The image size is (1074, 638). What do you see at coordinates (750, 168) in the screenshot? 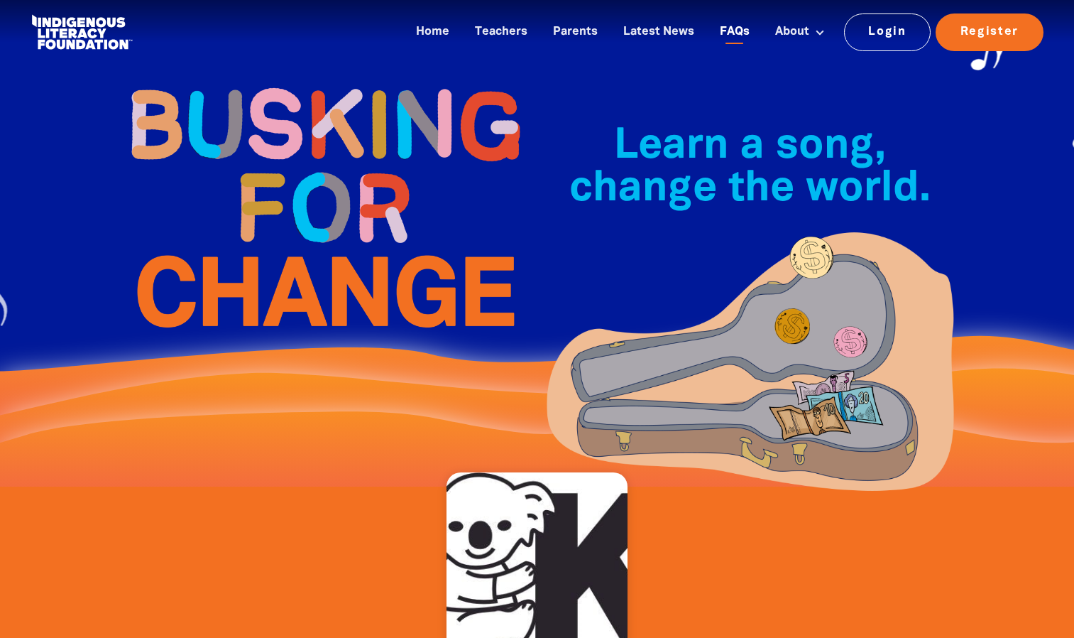
I see `span: Learn a song, change the world.` at bounding box center [750, 168].